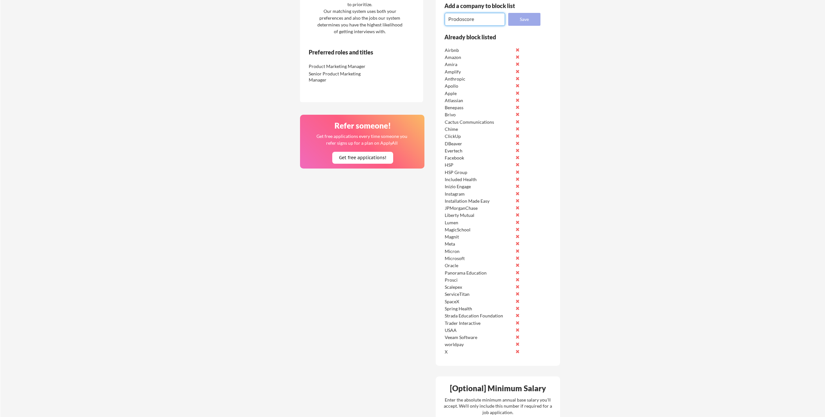  I want to click on div: Facebook, so click(478, 158).